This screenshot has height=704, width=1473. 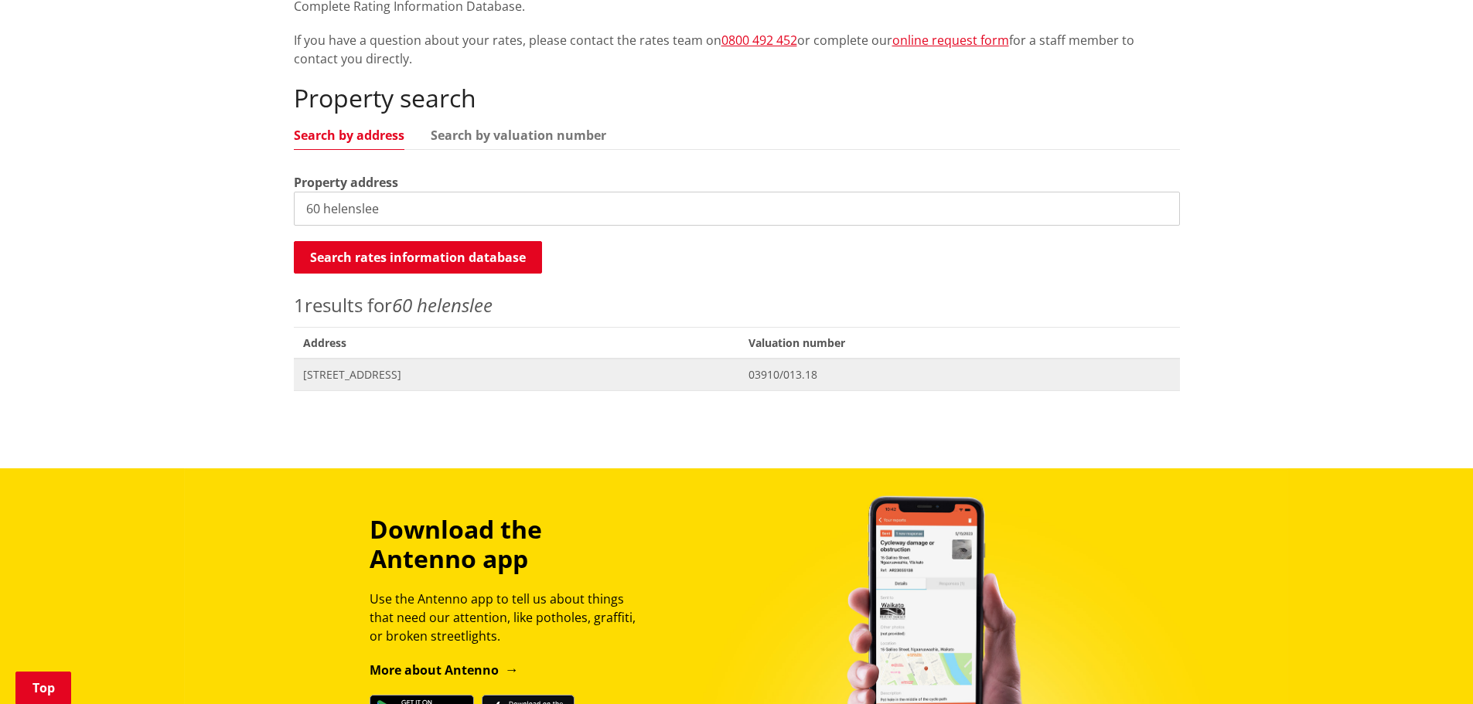 What do you see at coordinates (959, 375) in the screenshot?
I see `span: 03910/013.18` at bounding box center [959, 375].